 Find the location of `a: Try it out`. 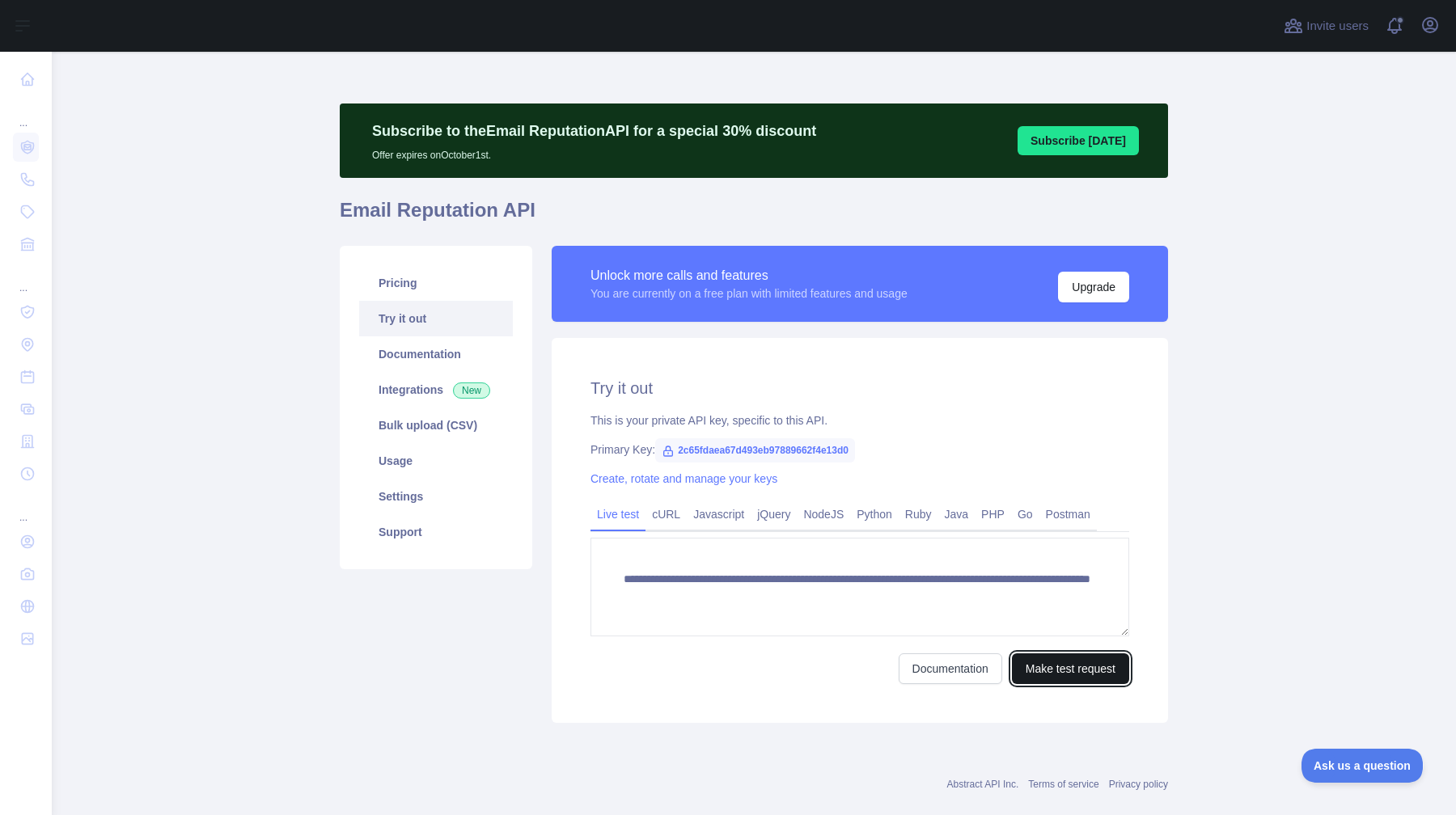

a: Try it out is located at coordinates (436, 319).